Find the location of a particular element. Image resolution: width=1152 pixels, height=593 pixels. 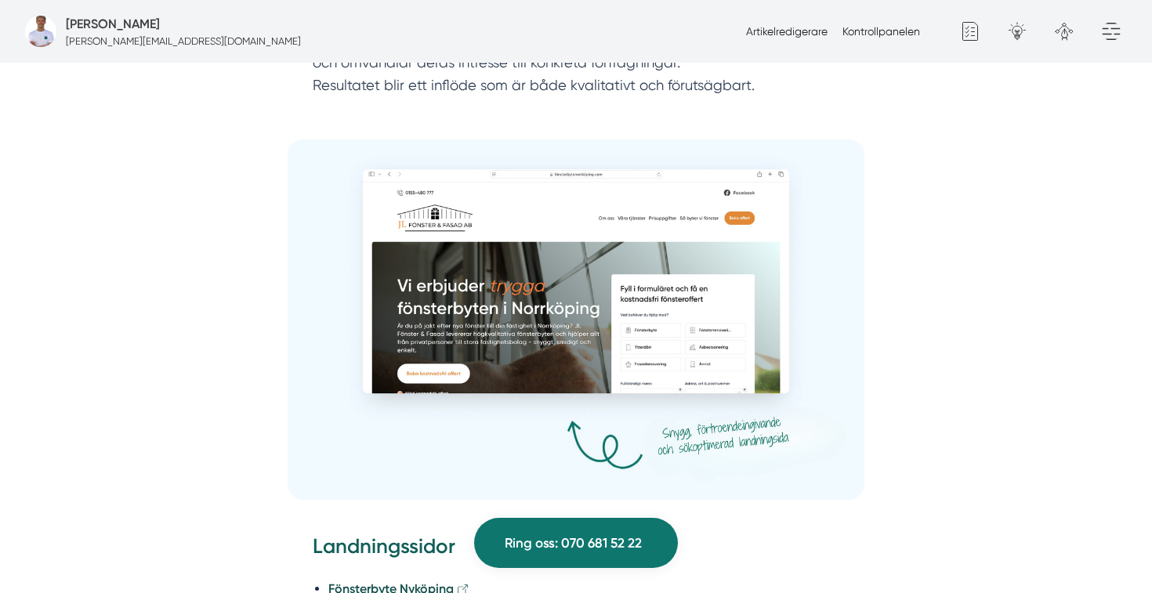

img: Företagsbild på Smartproduktion – Ett företag i Dalarnas län is located at coordinates (576, 320).